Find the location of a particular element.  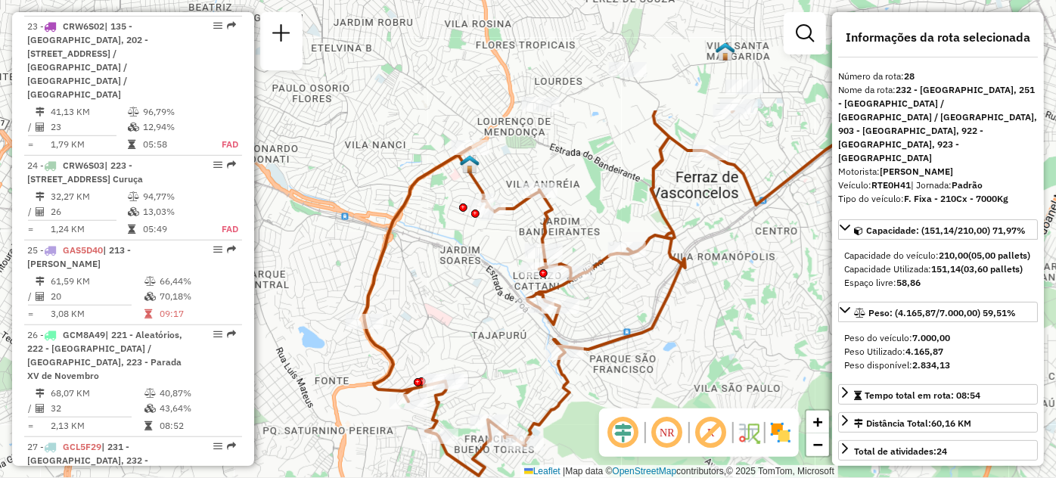

strong: 2.834,13 is located at coordinates (931, 365).